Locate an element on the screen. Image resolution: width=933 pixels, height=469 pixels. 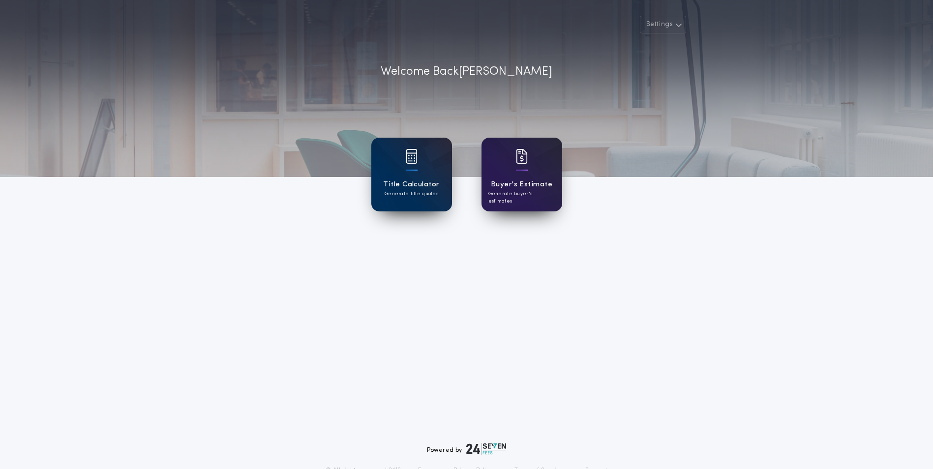
p: Generate title quotes is located at coordinates (411, 194).